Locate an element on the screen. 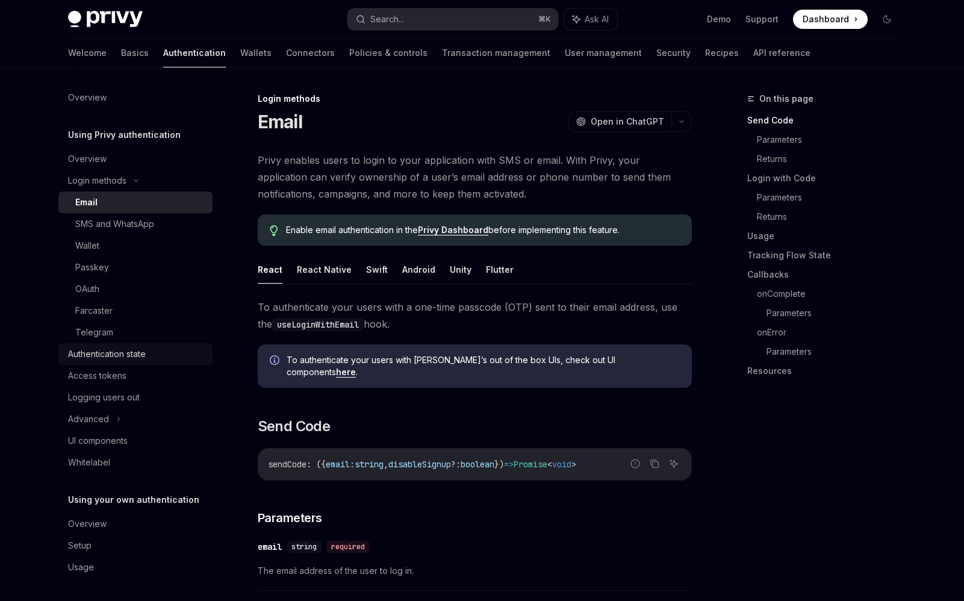  span: Parameters is located at coordinates (290, 518).